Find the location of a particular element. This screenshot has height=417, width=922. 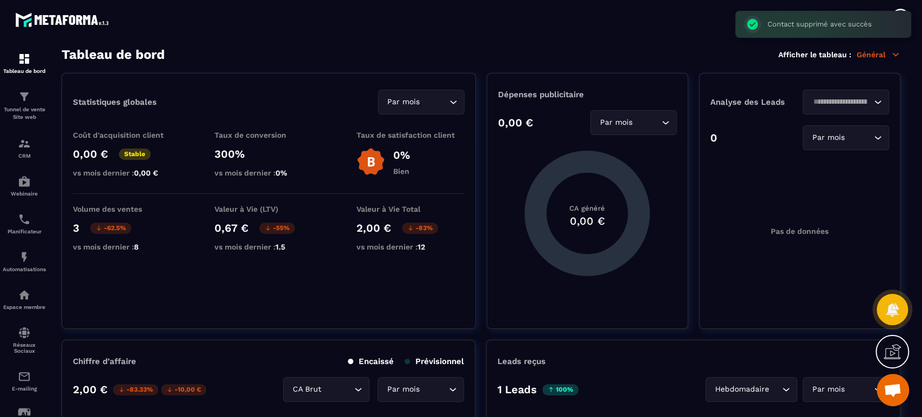

p: Réseaux Sociaux is located at coordinates (24, 348).